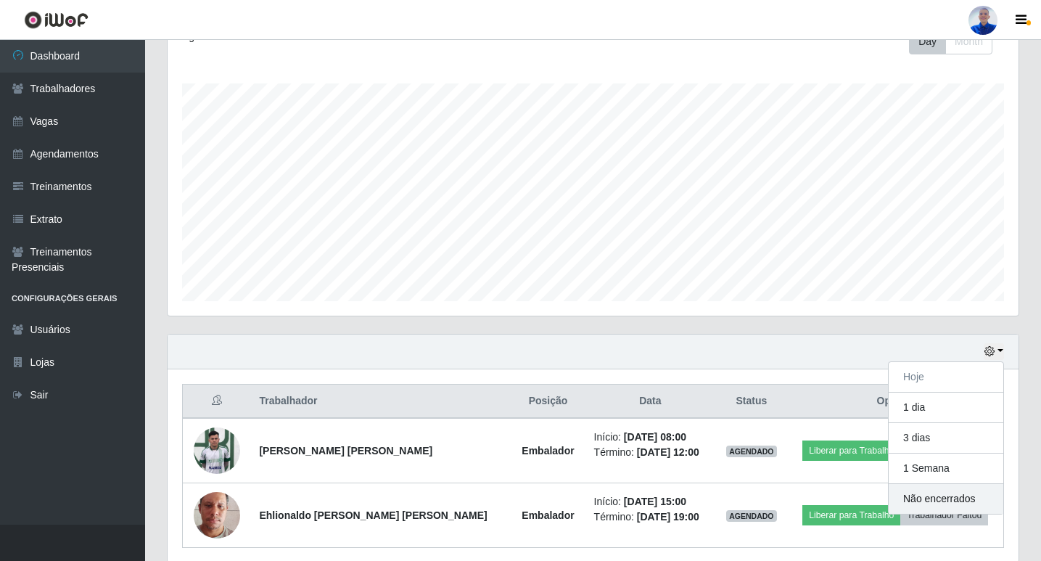  I want to click on th: Trabalhador, so click(380, 401).